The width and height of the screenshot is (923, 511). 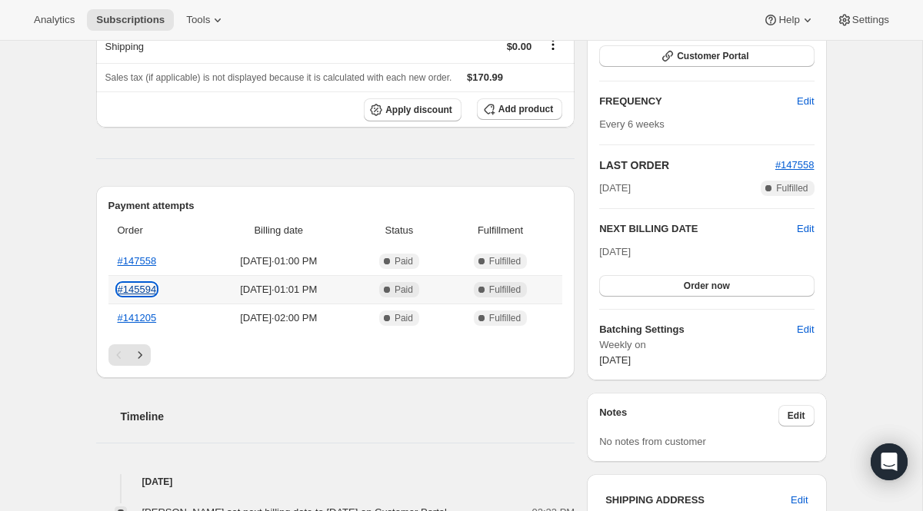 I want to click on h2: Timeline, so click(x=348, y=417).